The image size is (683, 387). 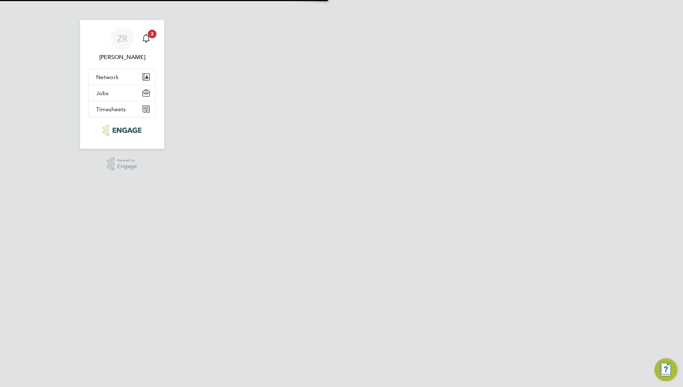 I want to click on span: Engage, so click(x=127, y=166).